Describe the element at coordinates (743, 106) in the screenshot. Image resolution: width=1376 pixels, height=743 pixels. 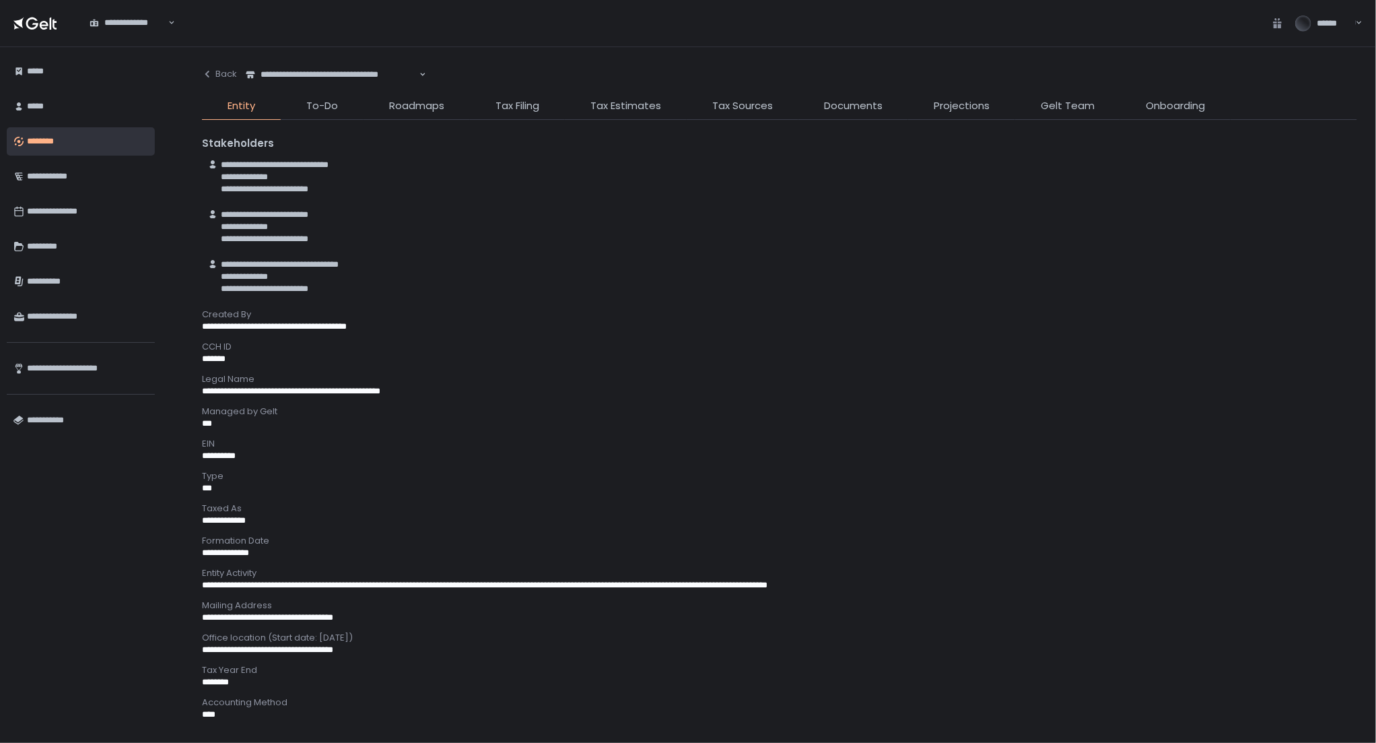
I see `span: Tax Sources` at that location.